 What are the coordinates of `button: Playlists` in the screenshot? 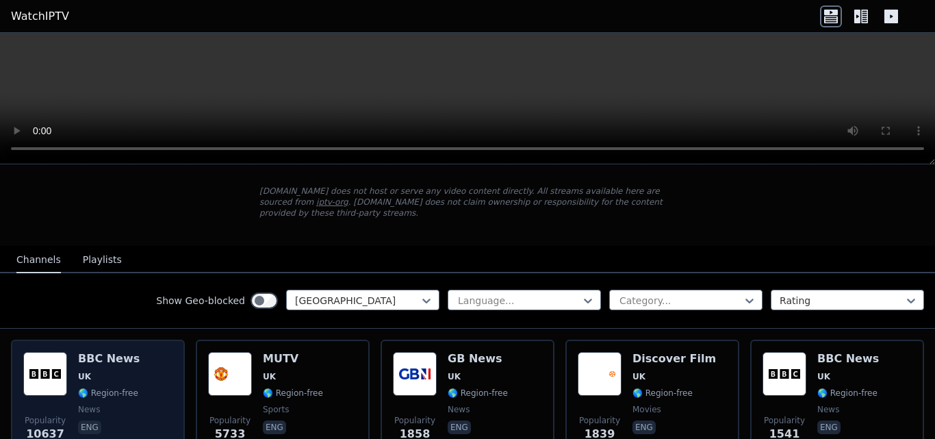 It's located at (102, 260).